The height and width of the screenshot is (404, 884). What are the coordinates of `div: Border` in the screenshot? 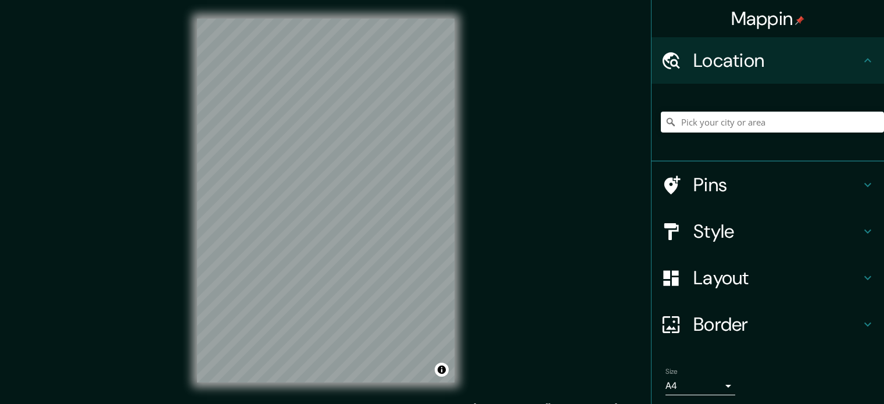 It's located at (767, 324).